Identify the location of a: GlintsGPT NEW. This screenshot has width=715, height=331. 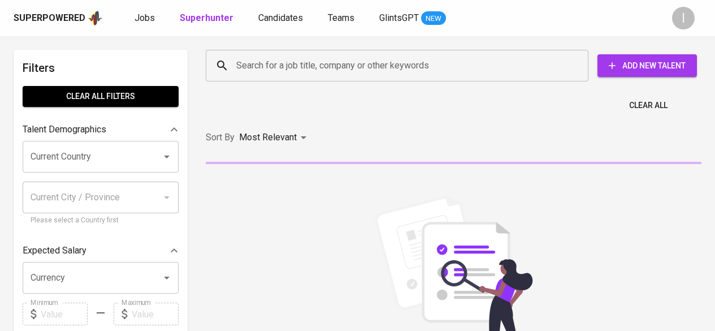
(413, 18).